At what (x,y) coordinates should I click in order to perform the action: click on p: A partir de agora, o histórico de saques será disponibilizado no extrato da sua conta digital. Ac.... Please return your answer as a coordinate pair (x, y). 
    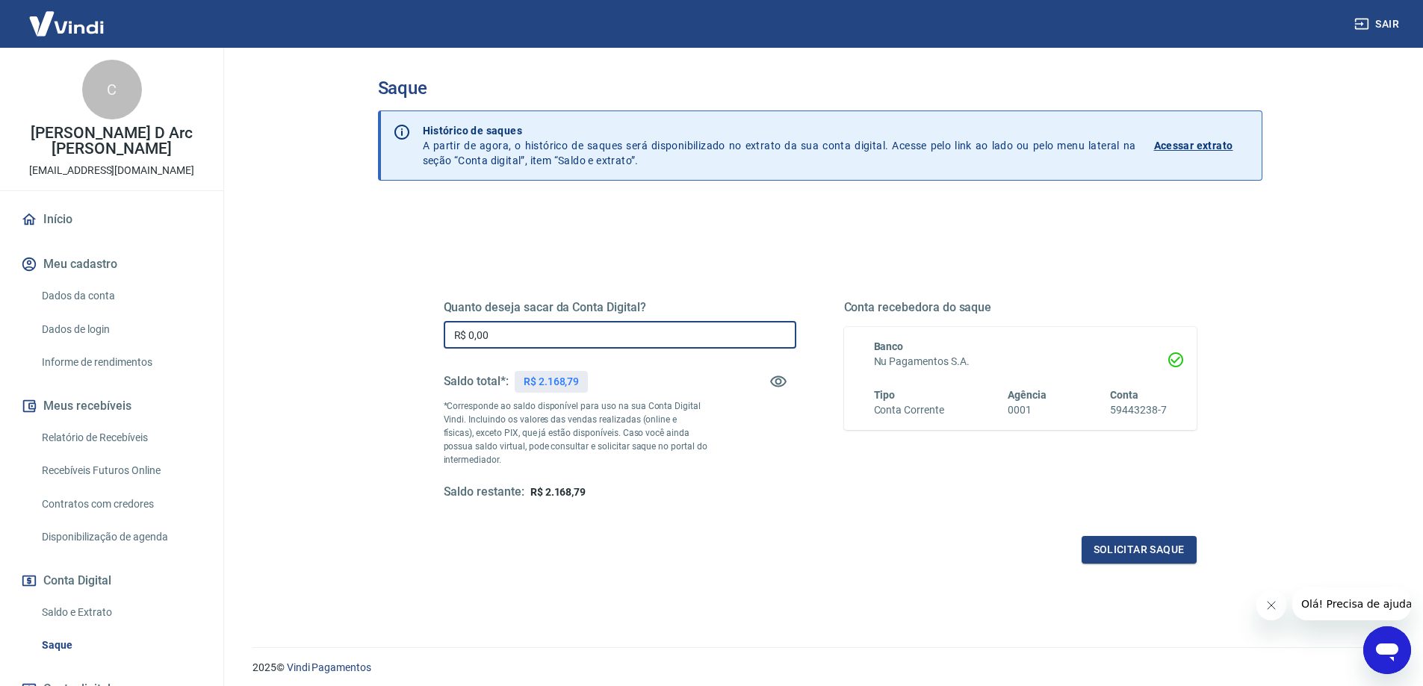
    Looking at the image, I should click on (779, 146).